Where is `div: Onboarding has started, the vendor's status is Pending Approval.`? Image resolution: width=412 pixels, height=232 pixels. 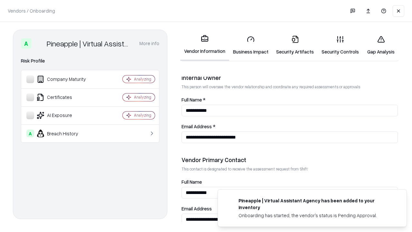 div: Onboarding has started, the vendor's status is Pending Approval. is located at coordinates (315, 215).